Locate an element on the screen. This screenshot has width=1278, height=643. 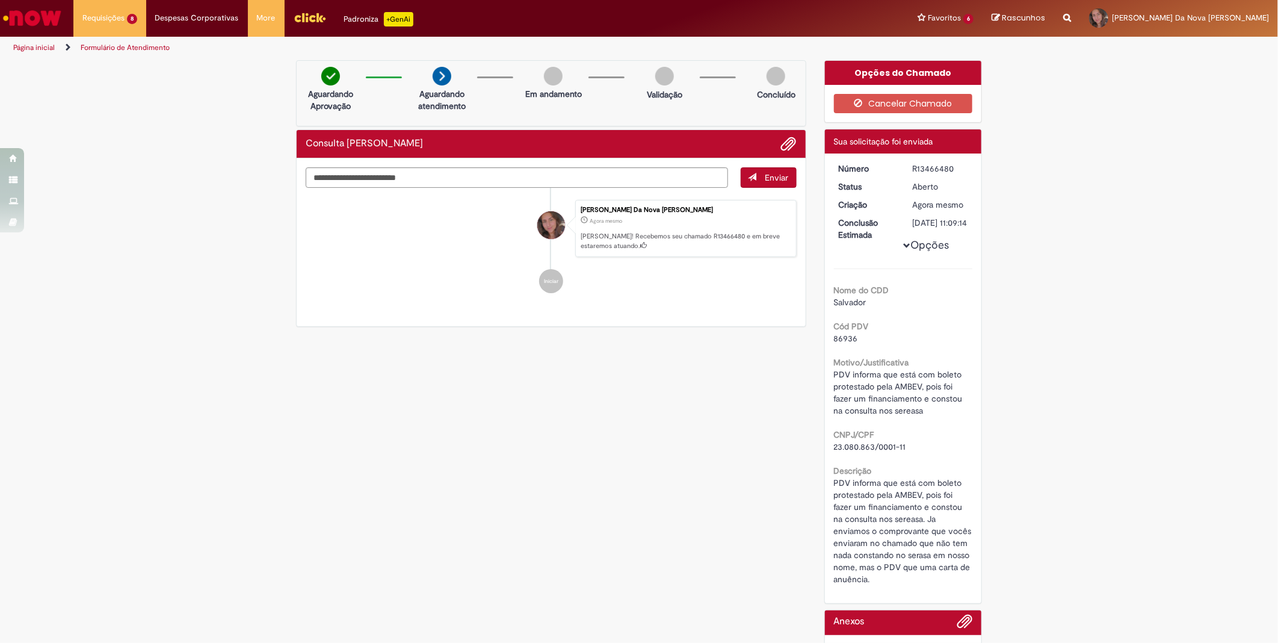
div: Gabriela Castelani Da Nova Brandao Campos is located at coordinates (551, 225).